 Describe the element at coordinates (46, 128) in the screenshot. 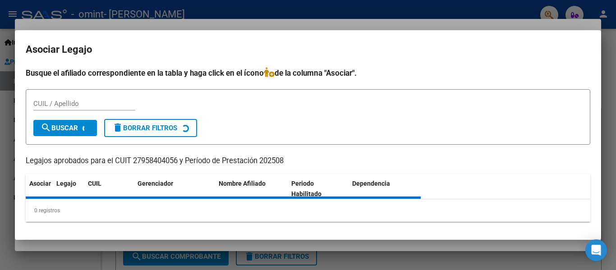

I see `mat-icon: search` at that location.